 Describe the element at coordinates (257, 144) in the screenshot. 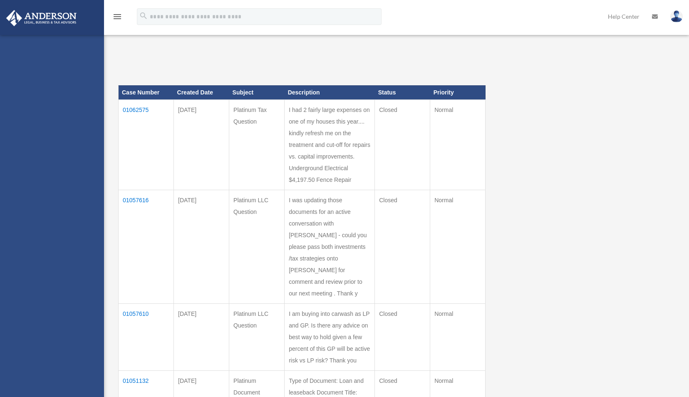

I see `td: Platinum Tax Question` at that location.